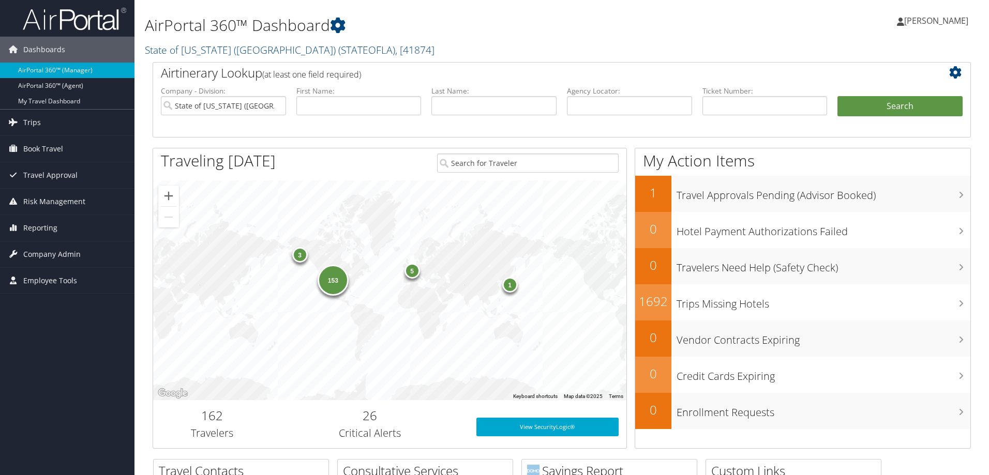  Describe the element at coordinates (311, 74) in the screenshot. I see `span: (at least one field required)` at that location.